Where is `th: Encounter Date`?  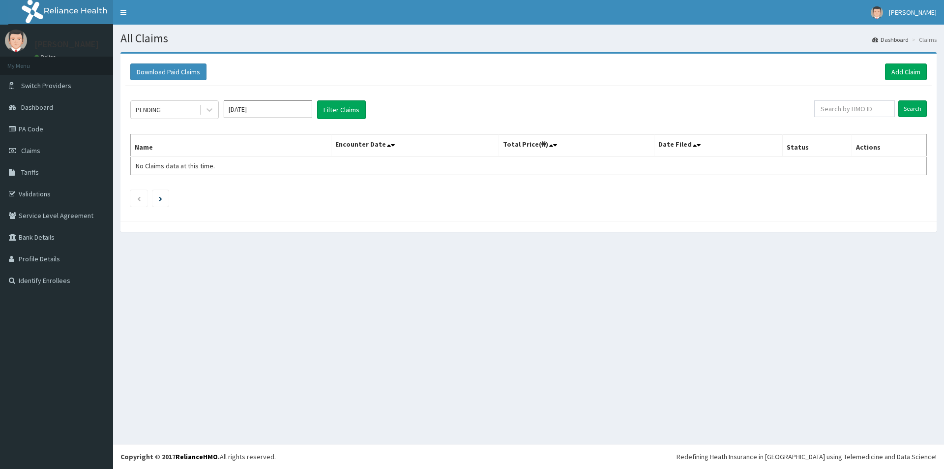 th: Encounter Date is located at coordinates (415, 146).